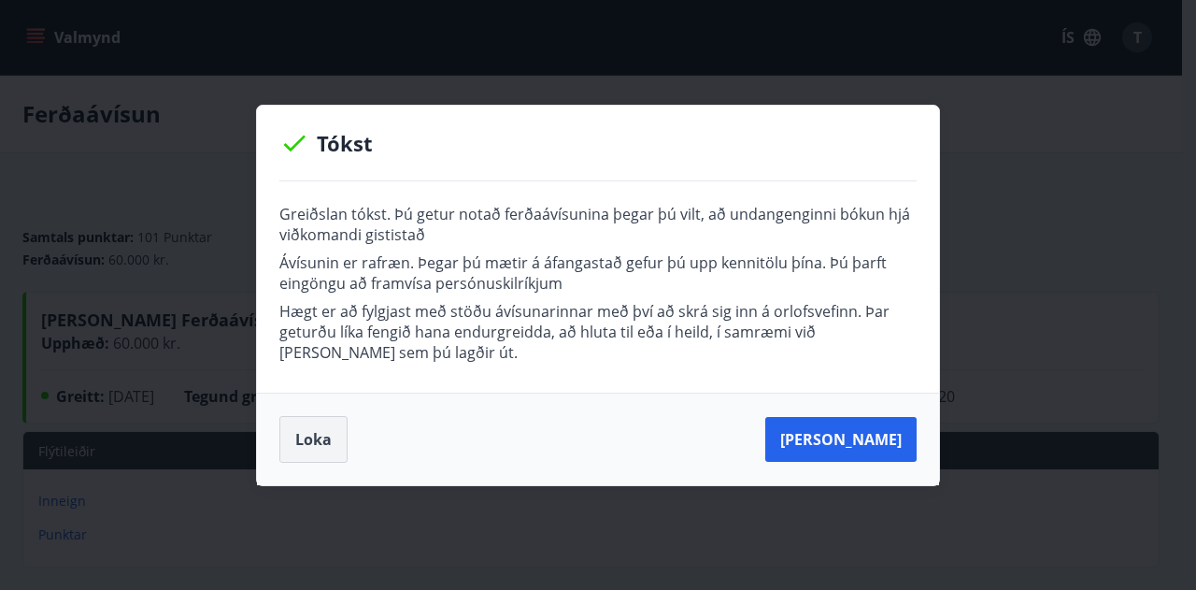  What do you see at coordinates (313, 439) in the screenshot?
I see `button: Loka` at bounding box center [313, 439].